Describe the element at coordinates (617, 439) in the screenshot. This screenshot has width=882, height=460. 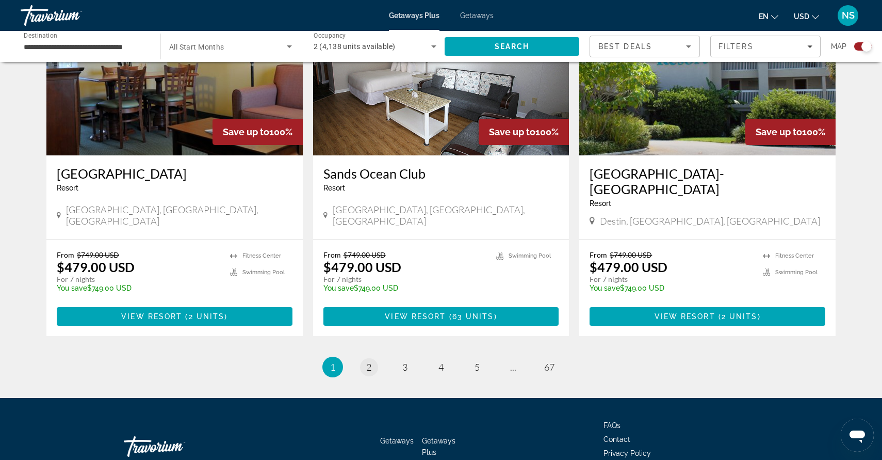
I see `span: Contact` at that location.